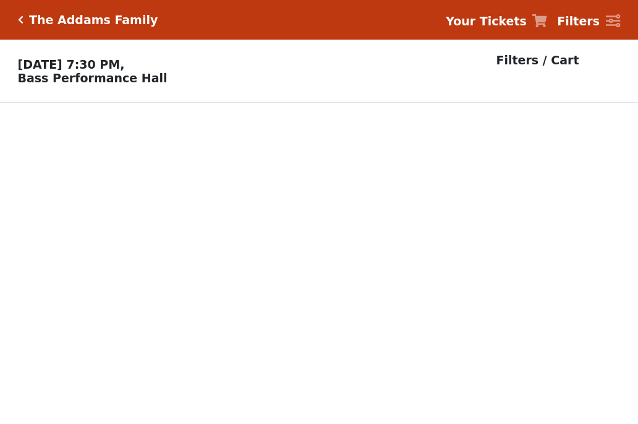  I want to click on a: Filters, so click(589, 21).